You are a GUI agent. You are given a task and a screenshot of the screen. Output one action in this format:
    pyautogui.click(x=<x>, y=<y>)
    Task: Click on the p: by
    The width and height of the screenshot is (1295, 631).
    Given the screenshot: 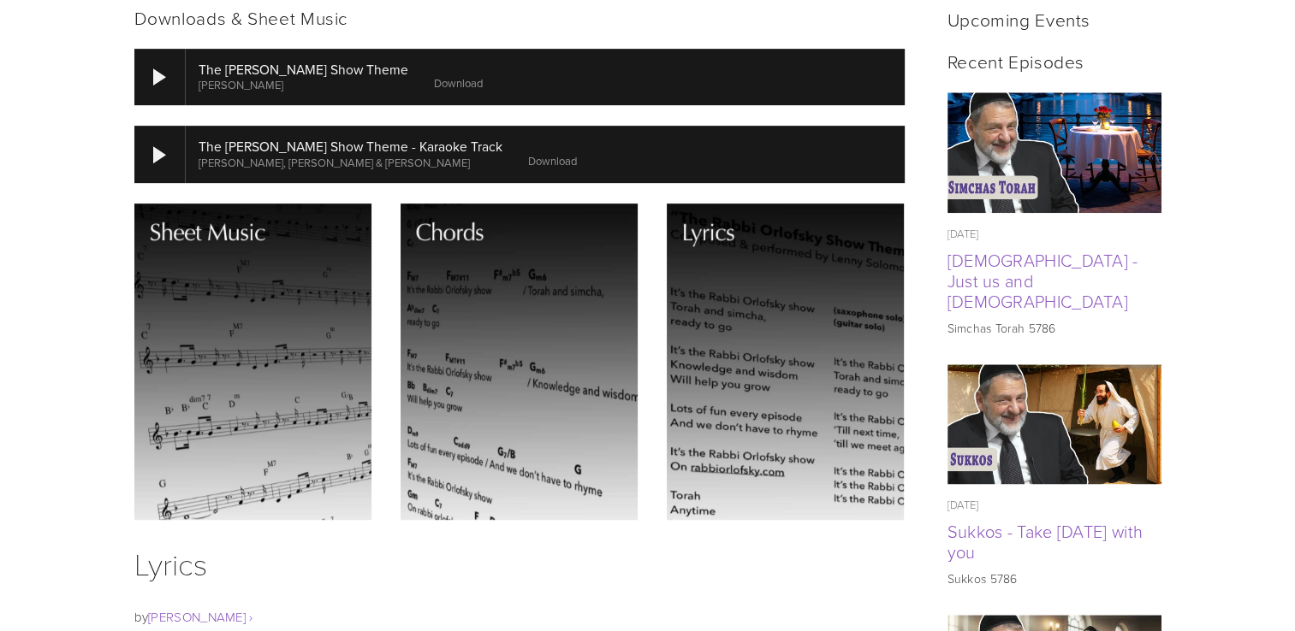 What is the action you would take?
    pyautogui.click(x=519, y=618)
    